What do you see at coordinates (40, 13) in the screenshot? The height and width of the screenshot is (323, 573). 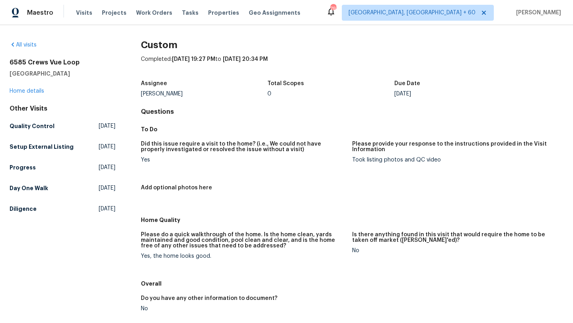 I see `span: Maestro` at bounding box center [40, 13].